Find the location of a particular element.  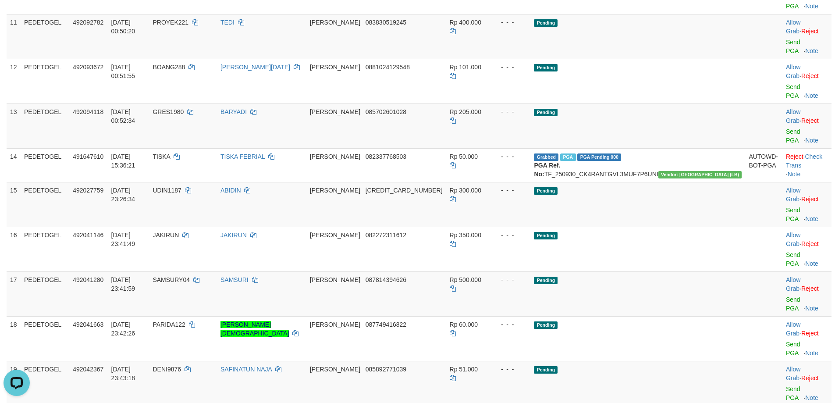

span: 492041146 is located at coordinates (88, 235).